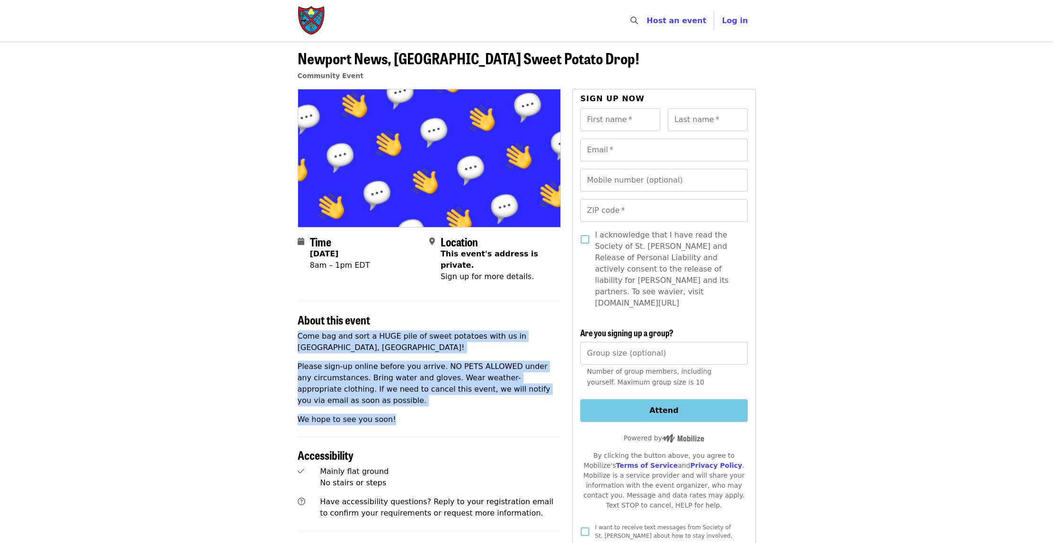 This screenshot has height=543, width=1053. What do you see at coordinates (663, 481) in the screenshot?
I see `div: By clicking the button above, you agree to Mobilize's and . Mobilize is a service provider and wi...` at bounding box center [663, 481].